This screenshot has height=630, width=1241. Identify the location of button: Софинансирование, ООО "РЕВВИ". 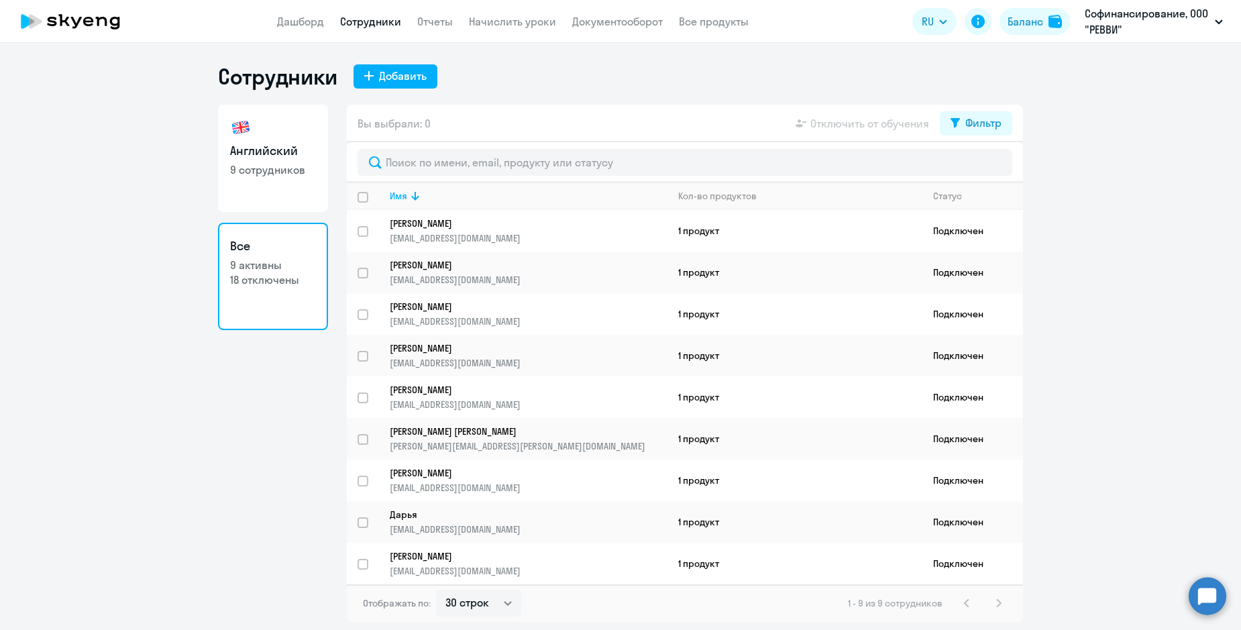
(1154, 21).